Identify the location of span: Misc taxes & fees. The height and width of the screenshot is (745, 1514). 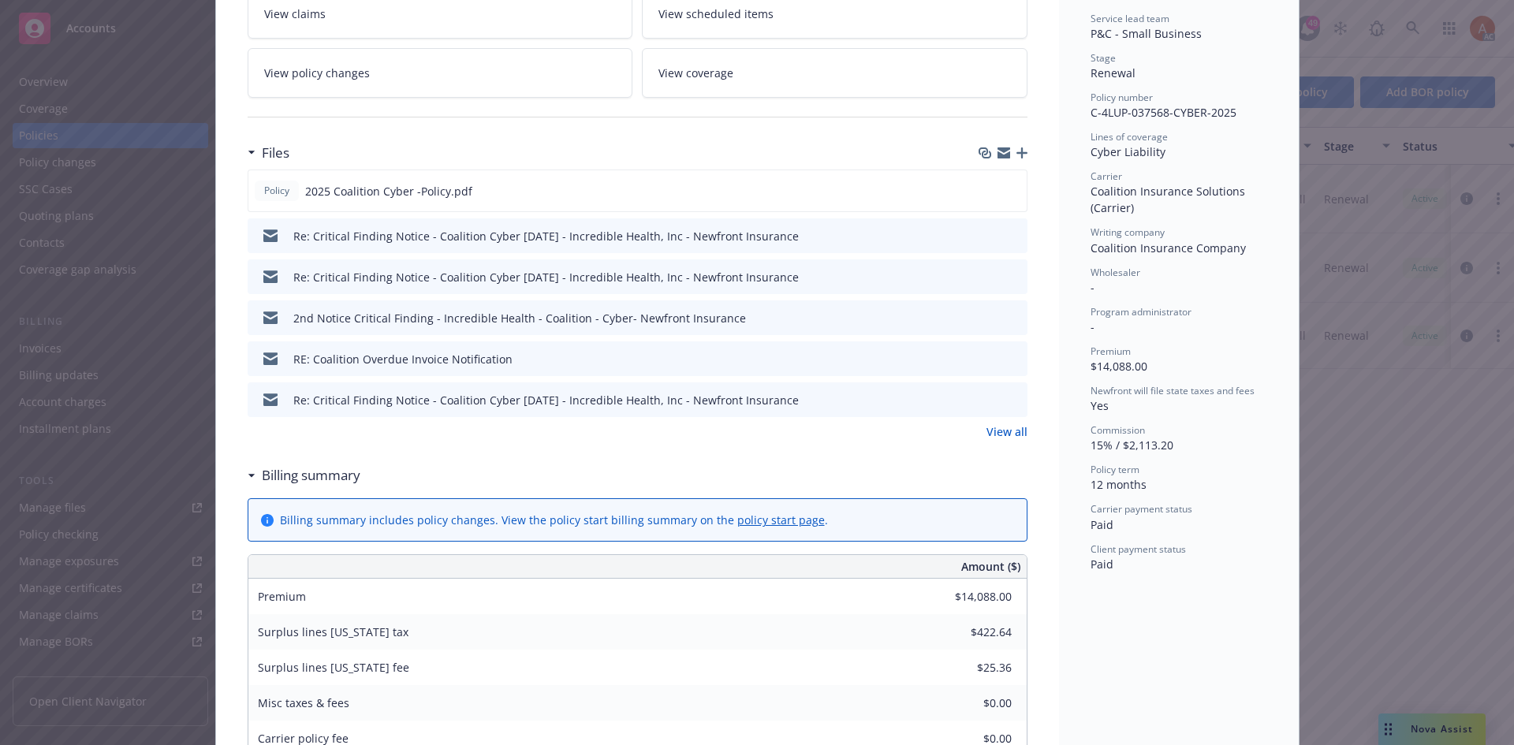
(304, 702).